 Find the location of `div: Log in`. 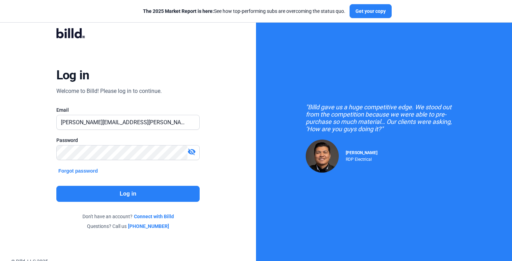

div: Log in is located at coordinates (73, 75).